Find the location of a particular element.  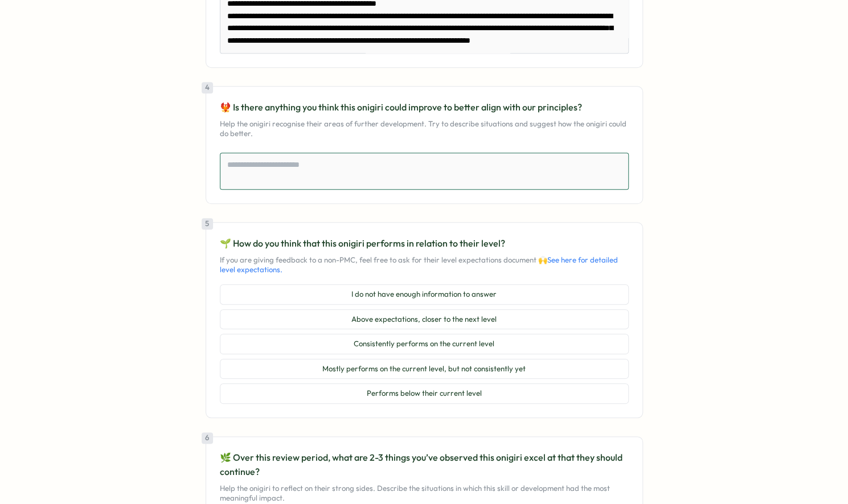

a: See here for detailed level expectations. is located at coordinates (419, 265).